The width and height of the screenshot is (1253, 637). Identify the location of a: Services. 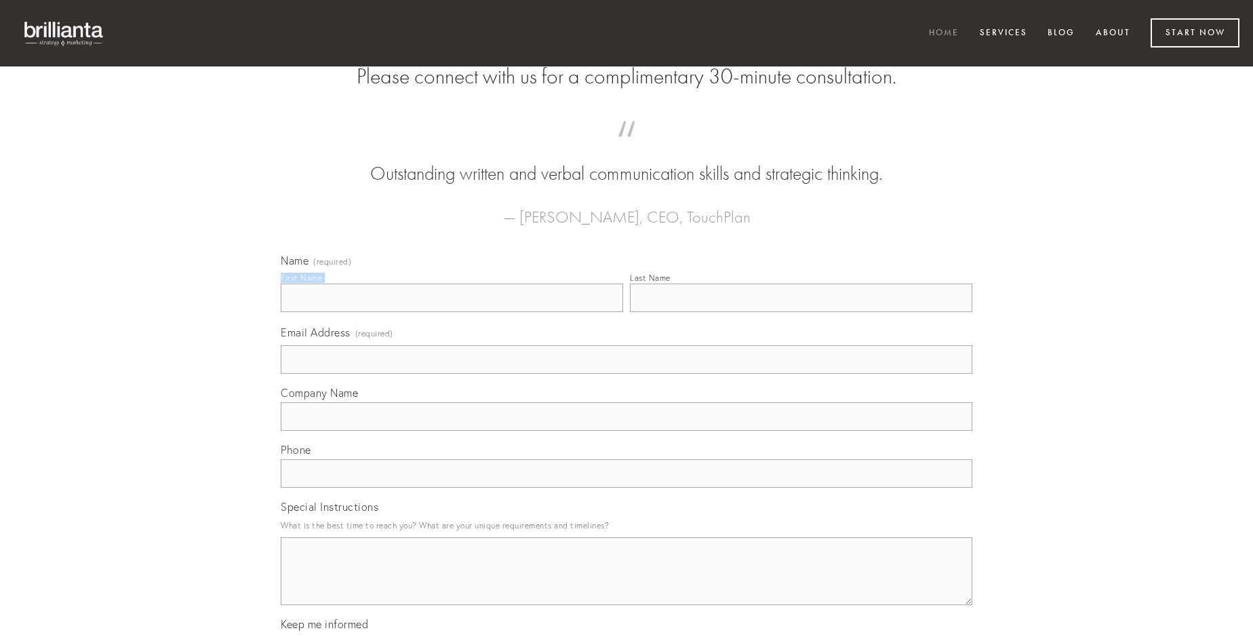
(1004, 33).